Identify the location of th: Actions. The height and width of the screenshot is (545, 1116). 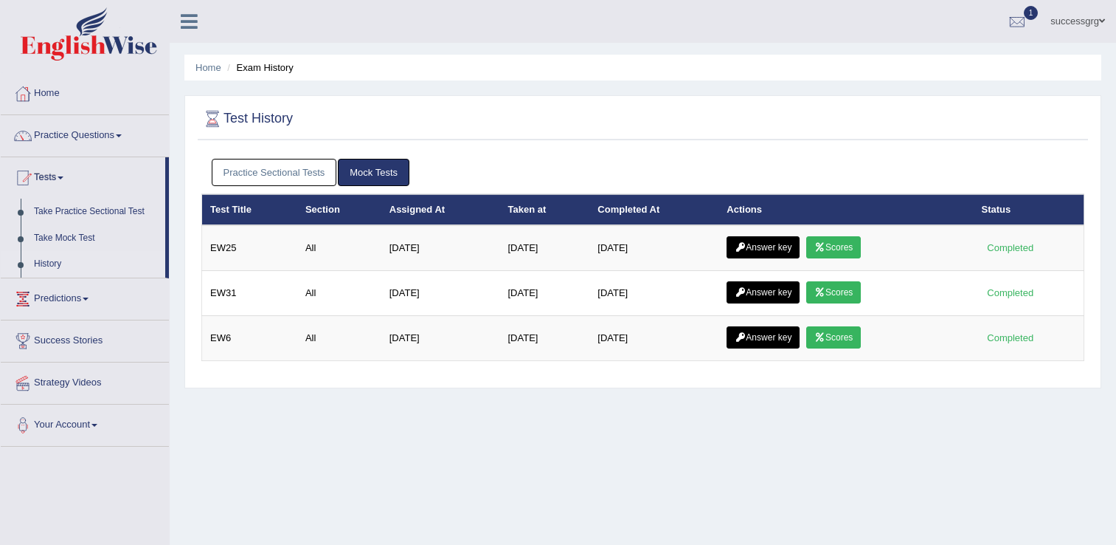
(846, 210).